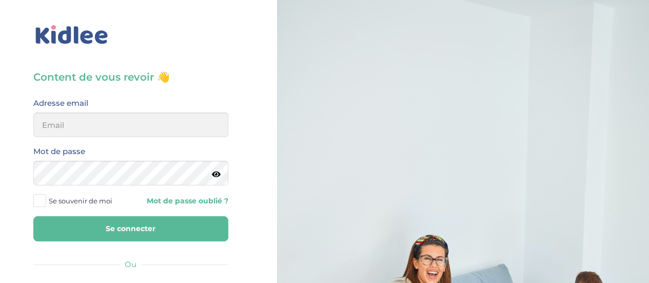 This screenshot has width=649, height=283. Describe the element at coordinates (59, 151) in the screenshot. I see `label: Mot de passe` at that location.